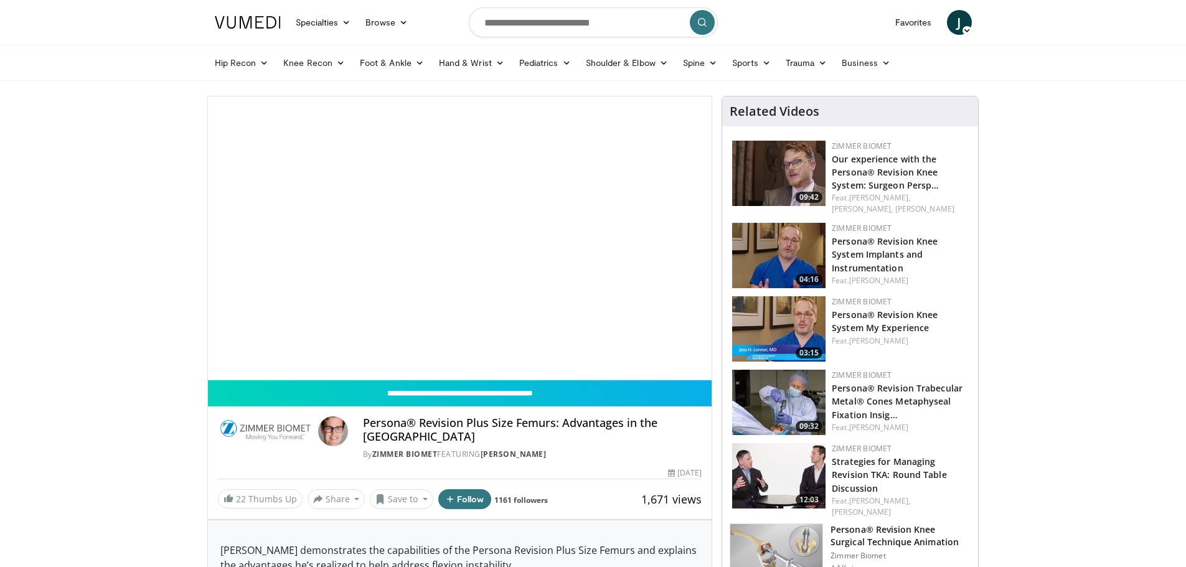  I want to click on a: Foot & Ankle, so click(392, 63).